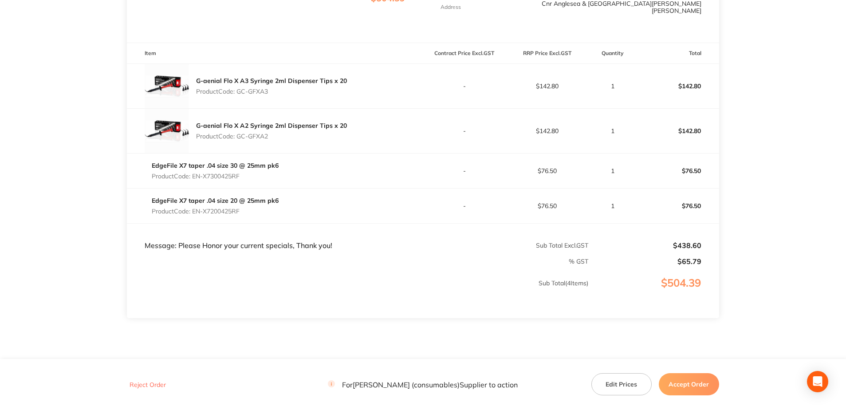  Describe the element at coordinates (271, 126) in the screenshot. I see `a: G-aenial Flo X A2 Syringe 2ml Dispenser Tips x 20` at that location.